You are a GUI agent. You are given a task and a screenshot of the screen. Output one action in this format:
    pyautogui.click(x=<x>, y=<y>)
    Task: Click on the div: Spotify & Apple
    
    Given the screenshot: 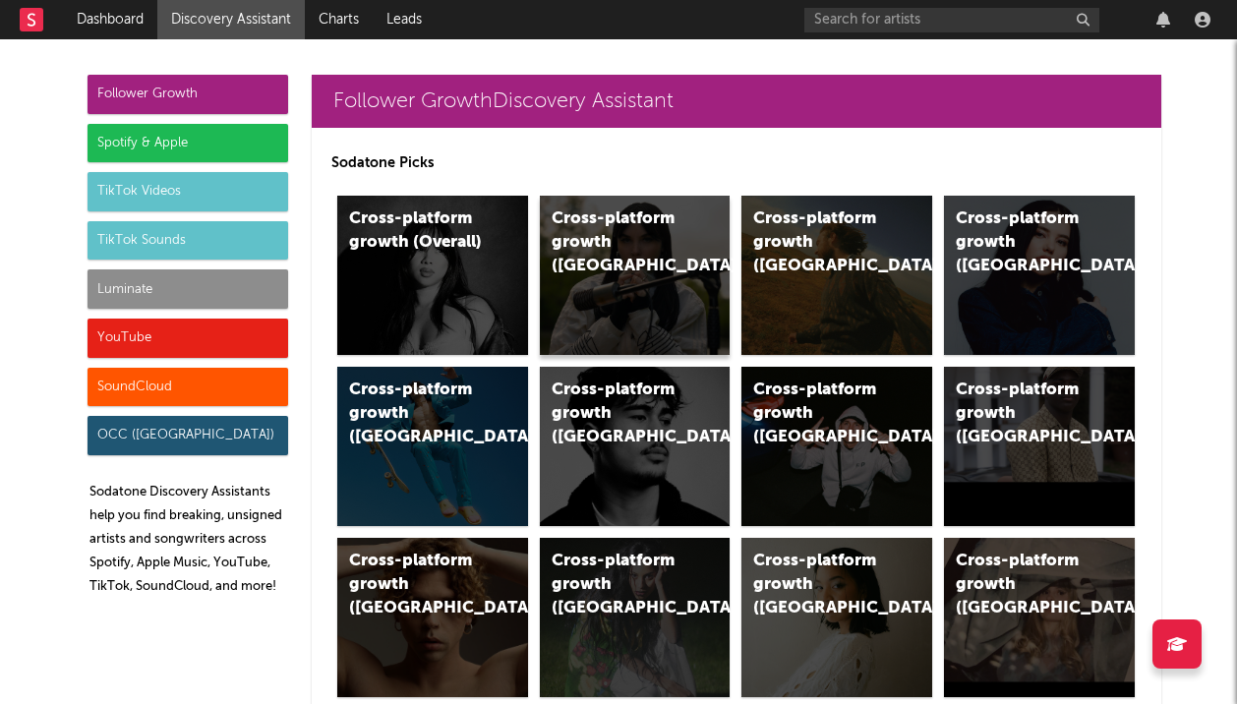 What is the action you would take?
    pyautogui.click(x=188, y=144)
    